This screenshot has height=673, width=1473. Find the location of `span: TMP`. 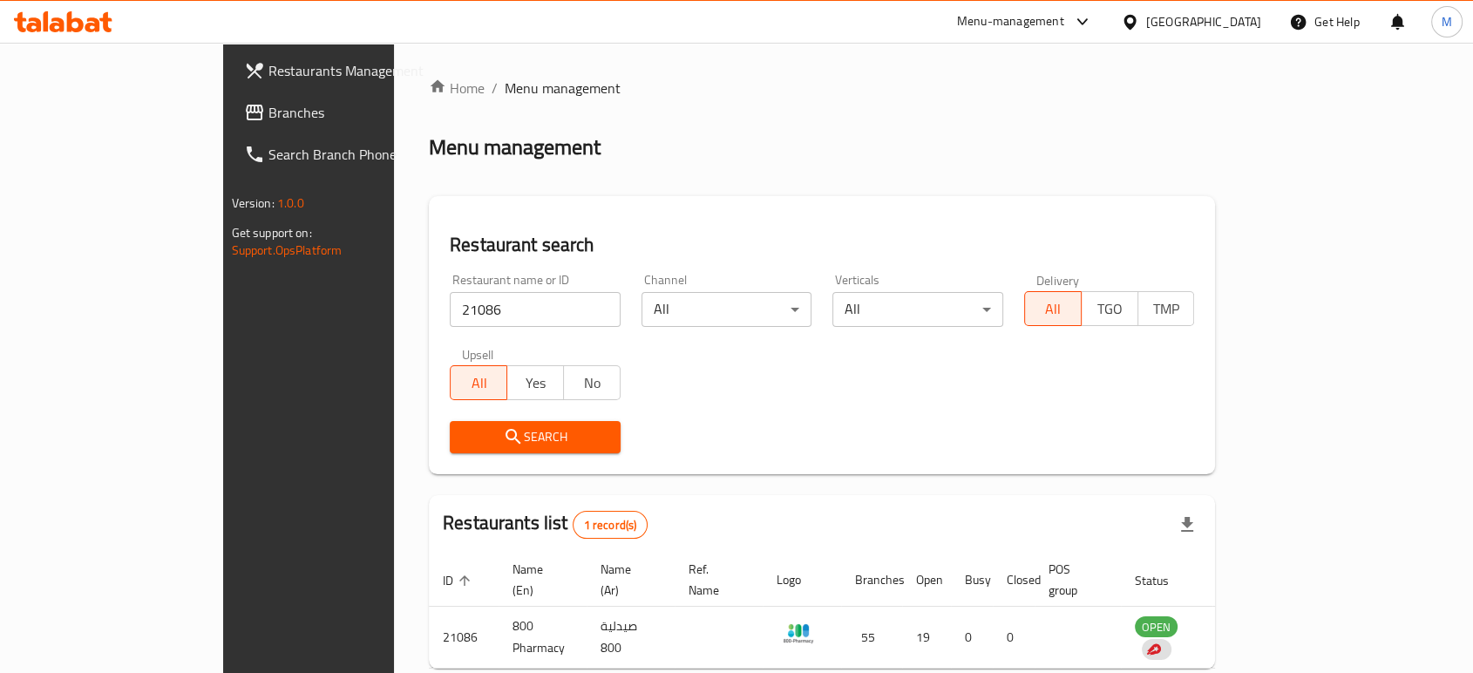

span: TMP is located at coordinates (1166, 309).